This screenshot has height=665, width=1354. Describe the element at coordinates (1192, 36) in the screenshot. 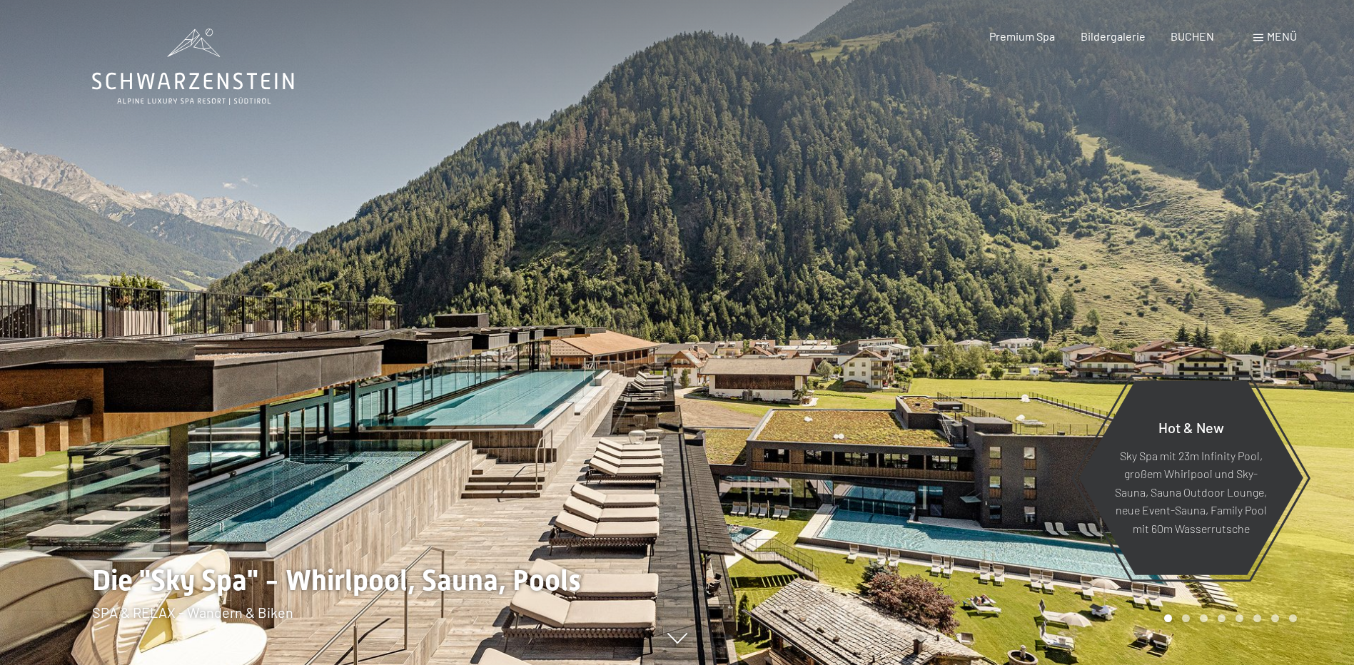

I see `a: BUCHEN` at that location.